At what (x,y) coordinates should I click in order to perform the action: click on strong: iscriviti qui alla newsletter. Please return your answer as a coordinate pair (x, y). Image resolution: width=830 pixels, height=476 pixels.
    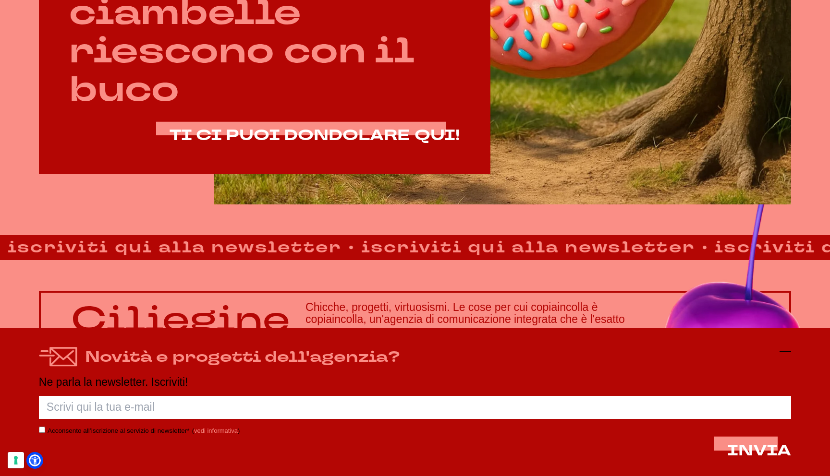
    Looking at the image, I should click on (527, 248).